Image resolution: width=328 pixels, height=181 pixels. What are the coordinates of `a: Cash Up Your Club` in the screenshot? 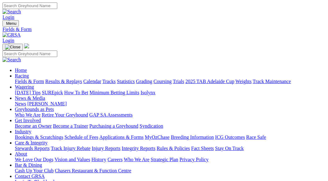 It's located at (34, 170).